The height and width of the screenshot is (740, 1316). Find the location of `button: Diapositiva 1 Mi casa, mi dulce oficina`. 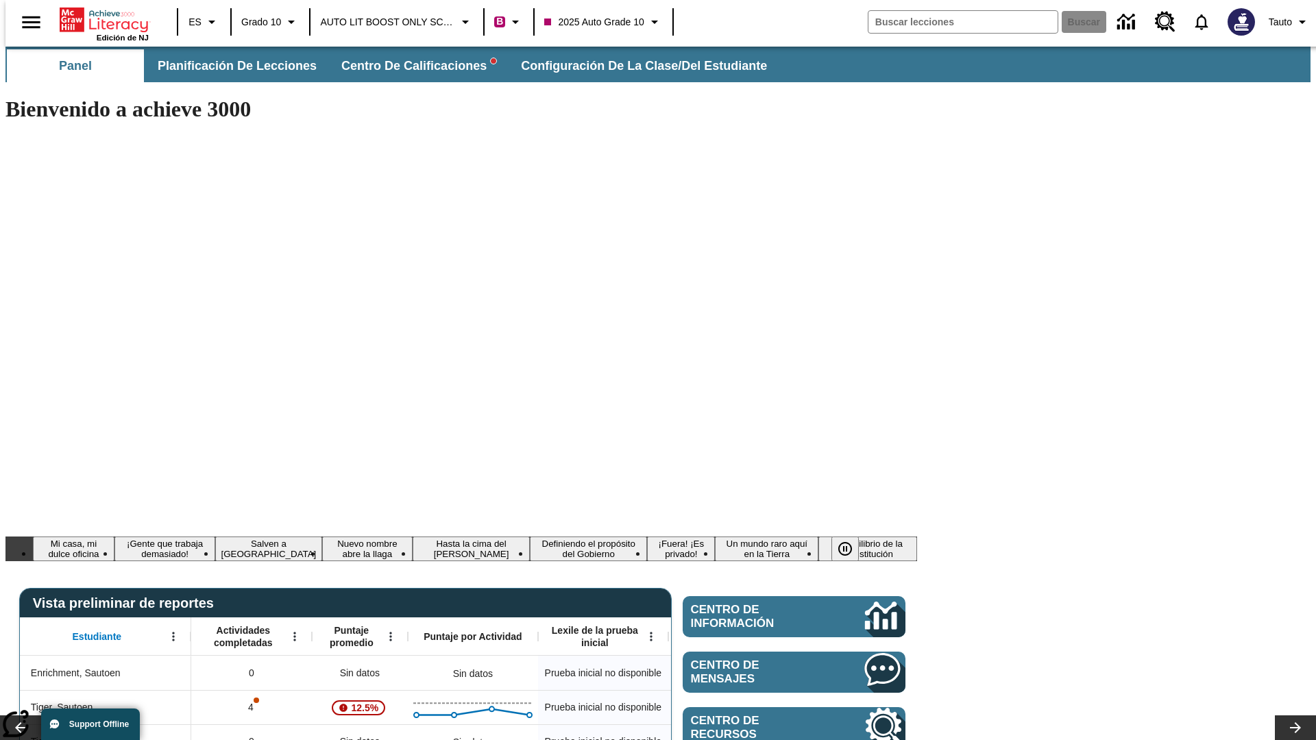

button: Diapositiva 1 Mi casa, mi dulce oficina is located at coordinates (73, 549).